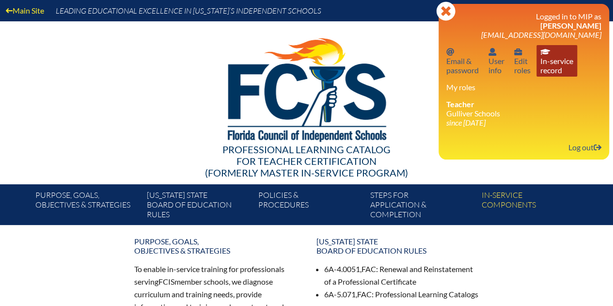  Describe the element at coordinates (460, 104) in the screenshot. I see `span: Teacher` at that location.